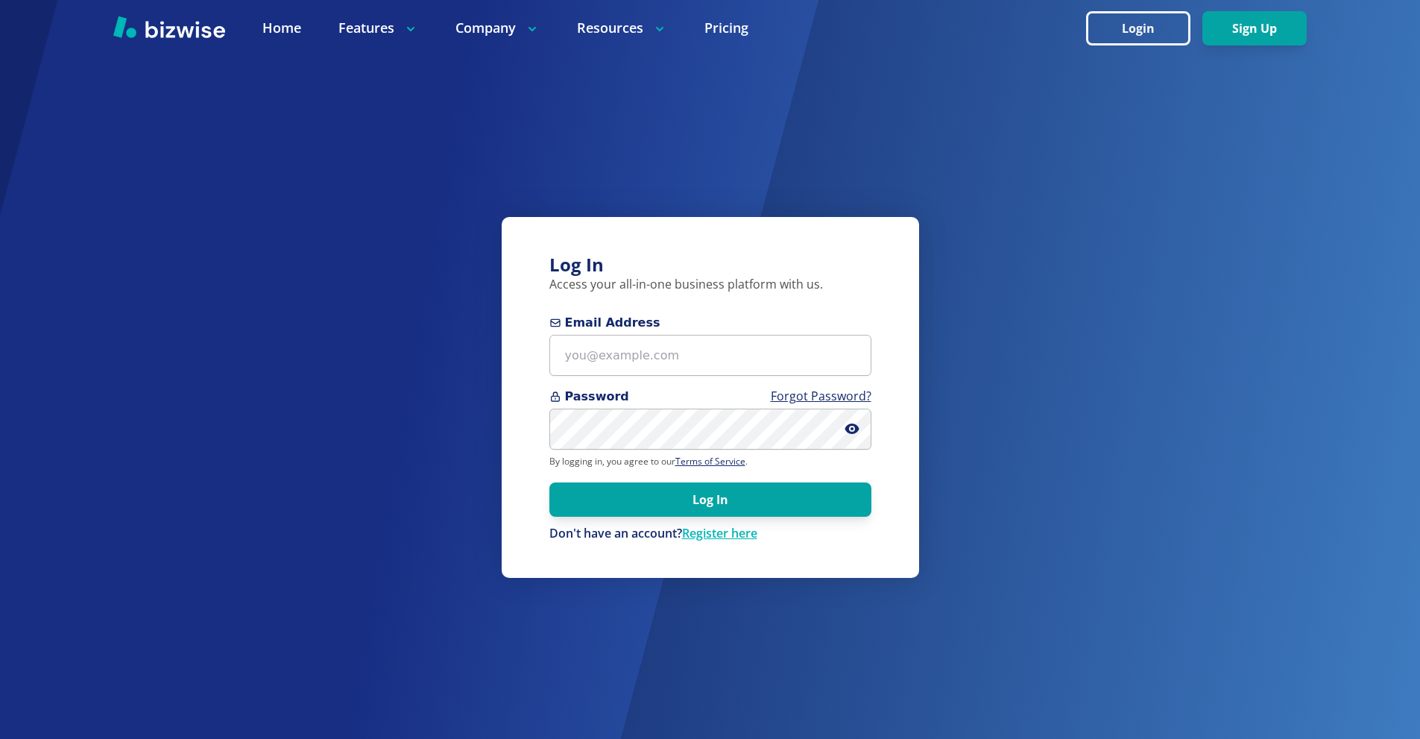 The width and height of the screenshot is (1420, 739). I want to click on p: By logging in, you agree to our ., so click(711, 462).